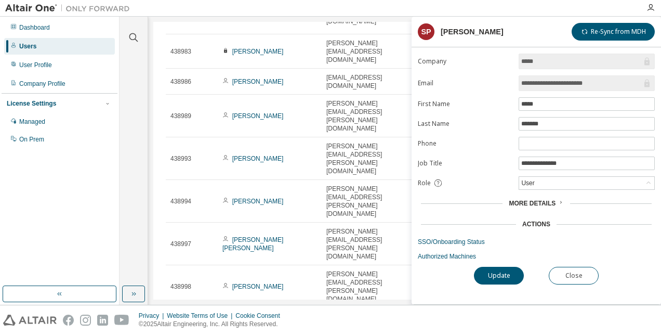 This screenshot has height=335, width=661. I want to click on div: Website Terms of Use, so click(201, 316).